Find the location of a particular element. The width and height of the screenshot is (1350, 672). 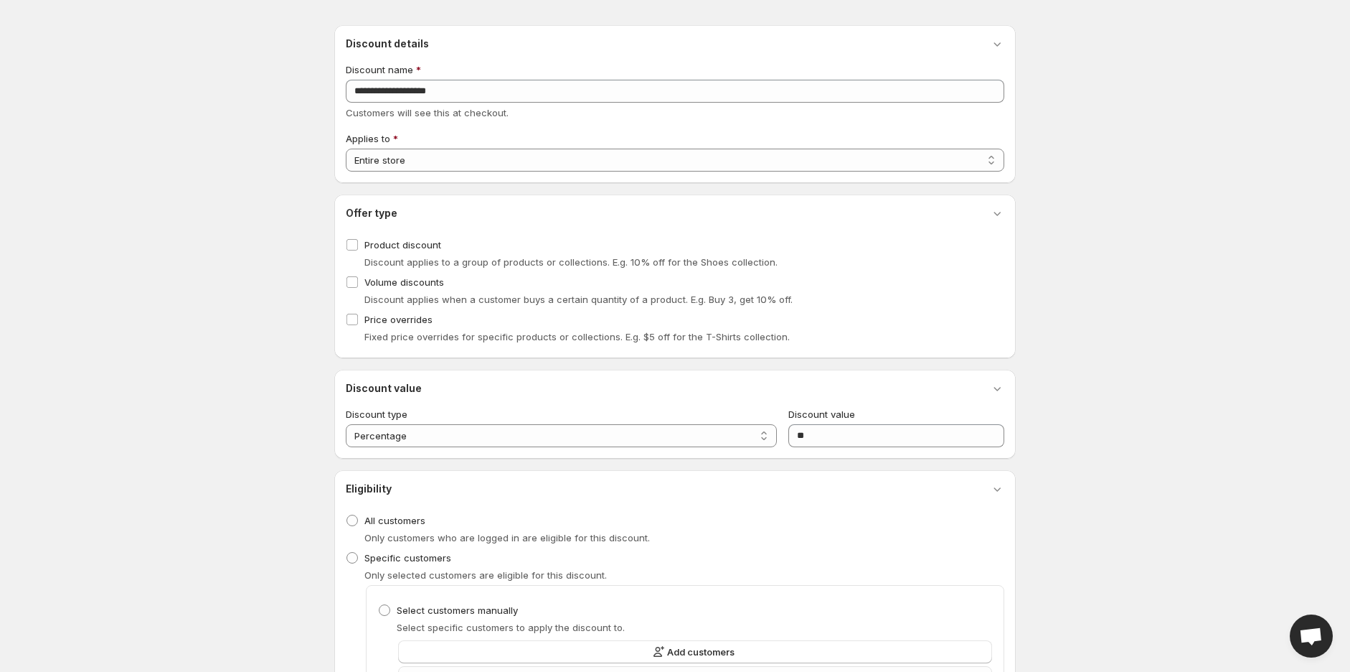

span: Only selected customers are eligible for this discount. is located at coordinates (486, 575).